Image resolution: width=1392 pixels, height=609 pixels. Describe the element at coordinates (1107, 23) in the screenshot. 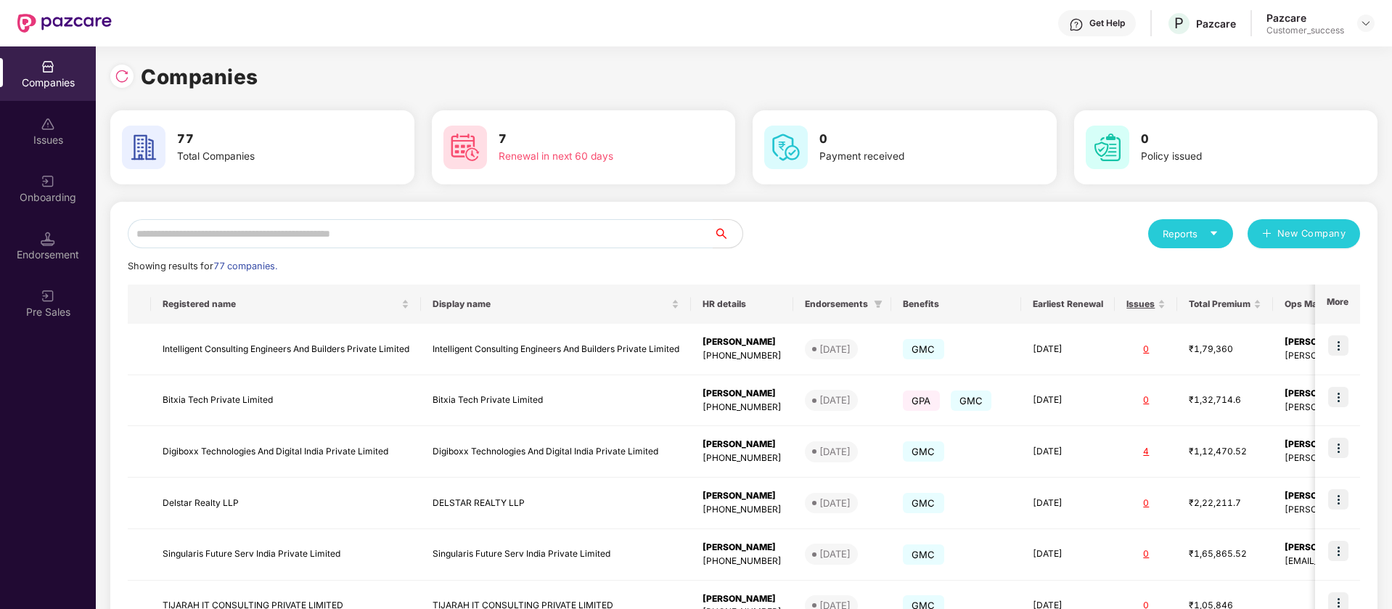

I see `div: Get Help` at that location.